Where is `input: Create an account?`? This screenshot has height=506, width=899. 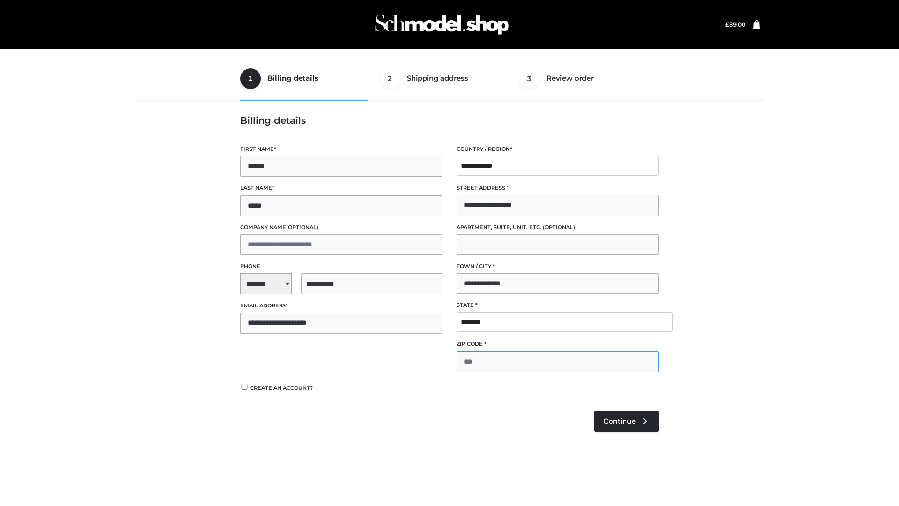
input: Create an account? is located at coordinates (245, 386).